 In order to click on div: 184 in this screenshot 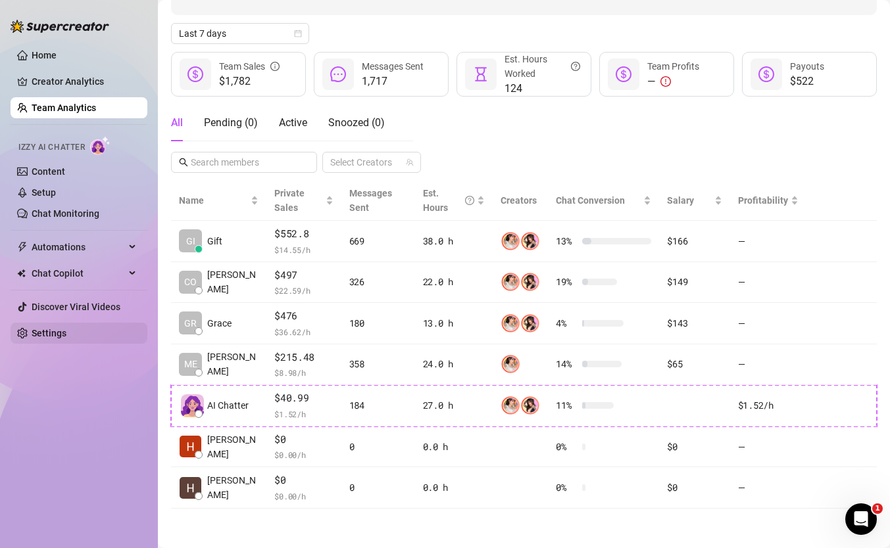, I will do `click(378, 406)`.